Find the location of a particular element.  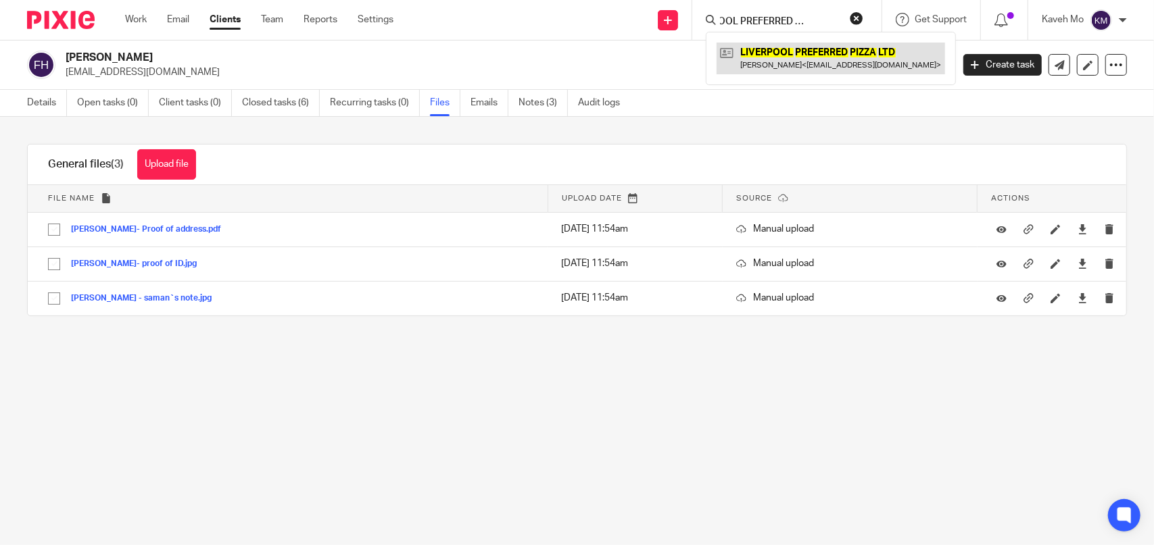

span: File name is located at coordinates (71, 198).